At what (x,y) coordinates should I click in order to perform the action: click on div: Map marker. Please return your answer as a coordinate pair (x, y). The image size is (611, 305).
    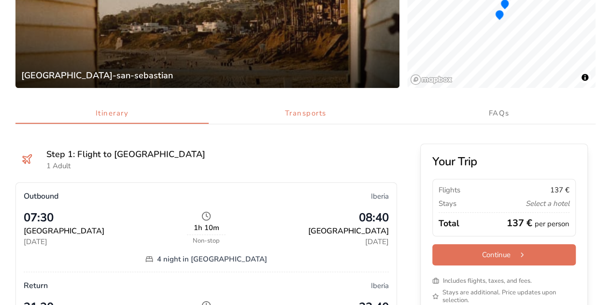
    Looking at the image, I should click on (500, 15).